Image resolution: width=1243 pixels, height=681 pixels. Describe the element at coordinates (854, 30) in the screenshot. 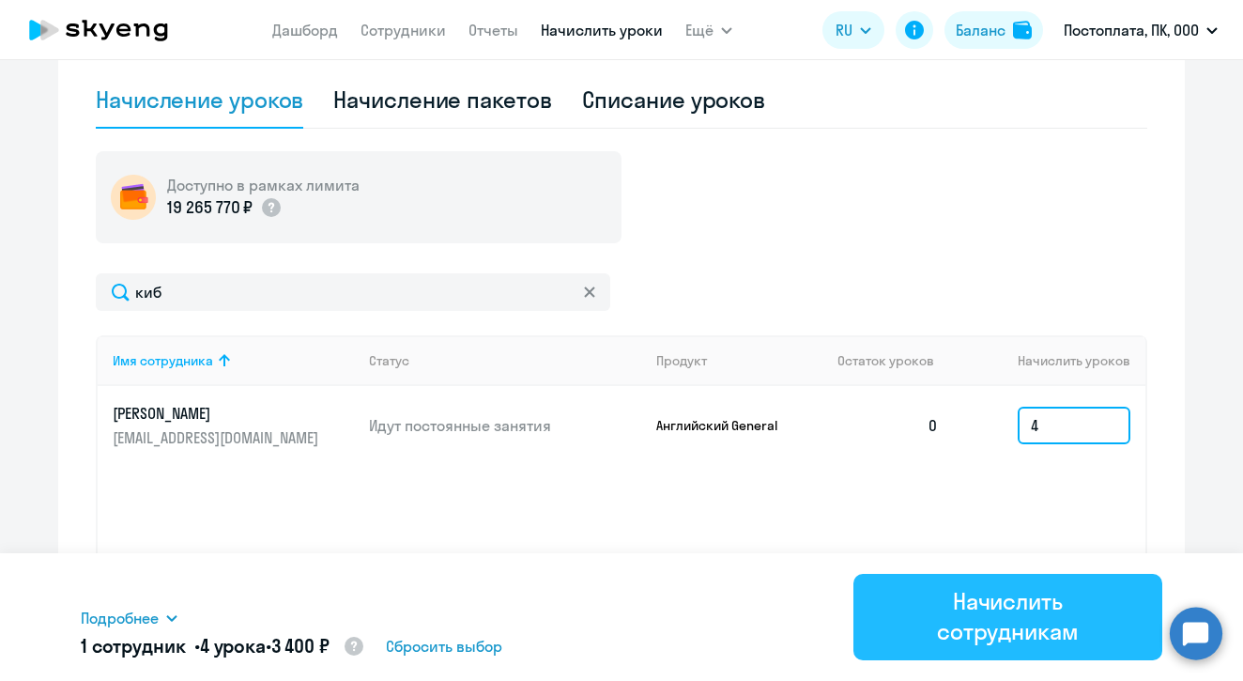

I see `button: RU` at that location.